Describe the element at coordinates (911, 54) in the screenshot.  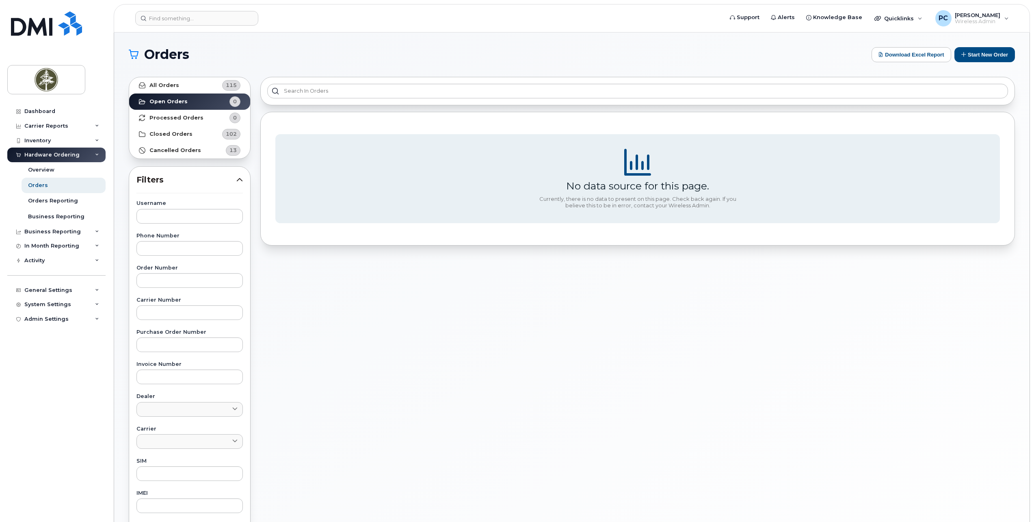
I see `a: Download Excel Report` at that location.